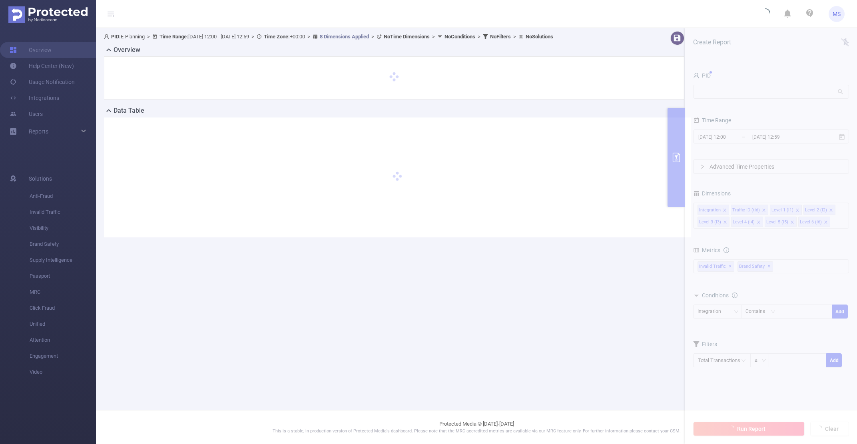 Image resolution: width=857 pixels, height=444 pixels. Describe the element at coordinates (277, 36) in the screenshot. I see `b: Time Zone:` at that location.